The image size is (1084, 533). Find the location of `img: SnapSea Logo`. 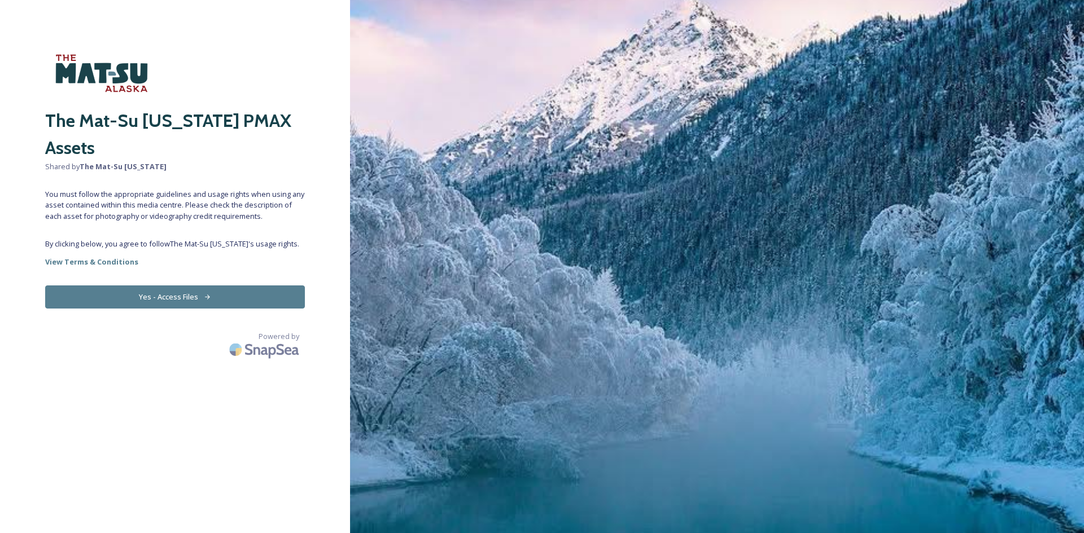

img: SnapSea Logo is located at coordinates (265, 349).